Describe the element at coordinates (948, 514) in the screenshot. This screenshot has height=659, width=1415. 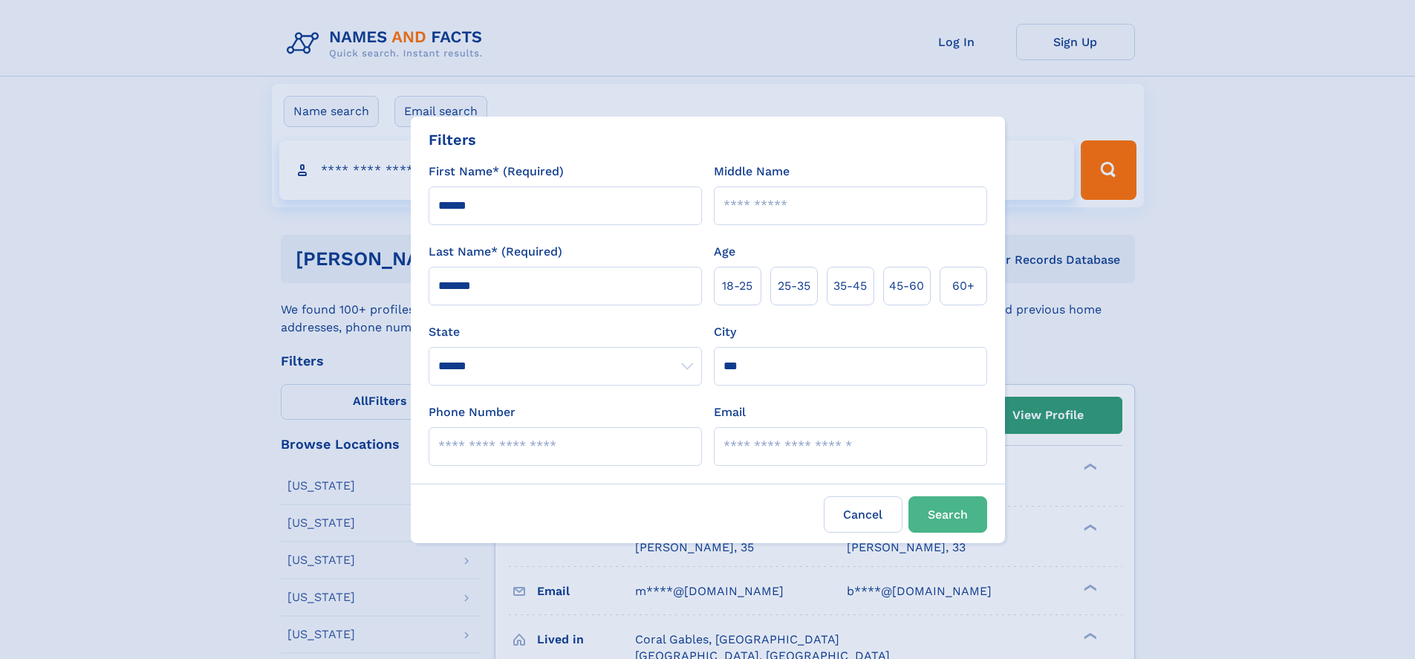
I see `button: Search` at that location.